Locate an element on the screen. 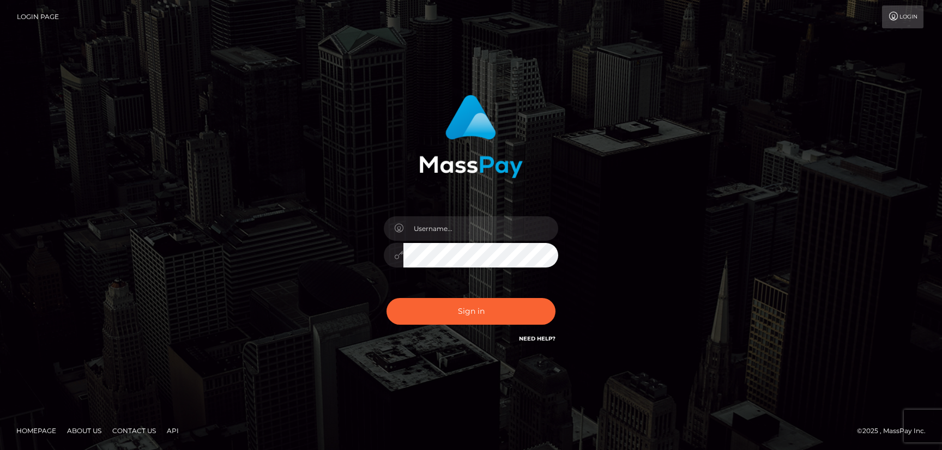 The image size is (942, 450). a: Login Page is located at coordinates (38, 17).